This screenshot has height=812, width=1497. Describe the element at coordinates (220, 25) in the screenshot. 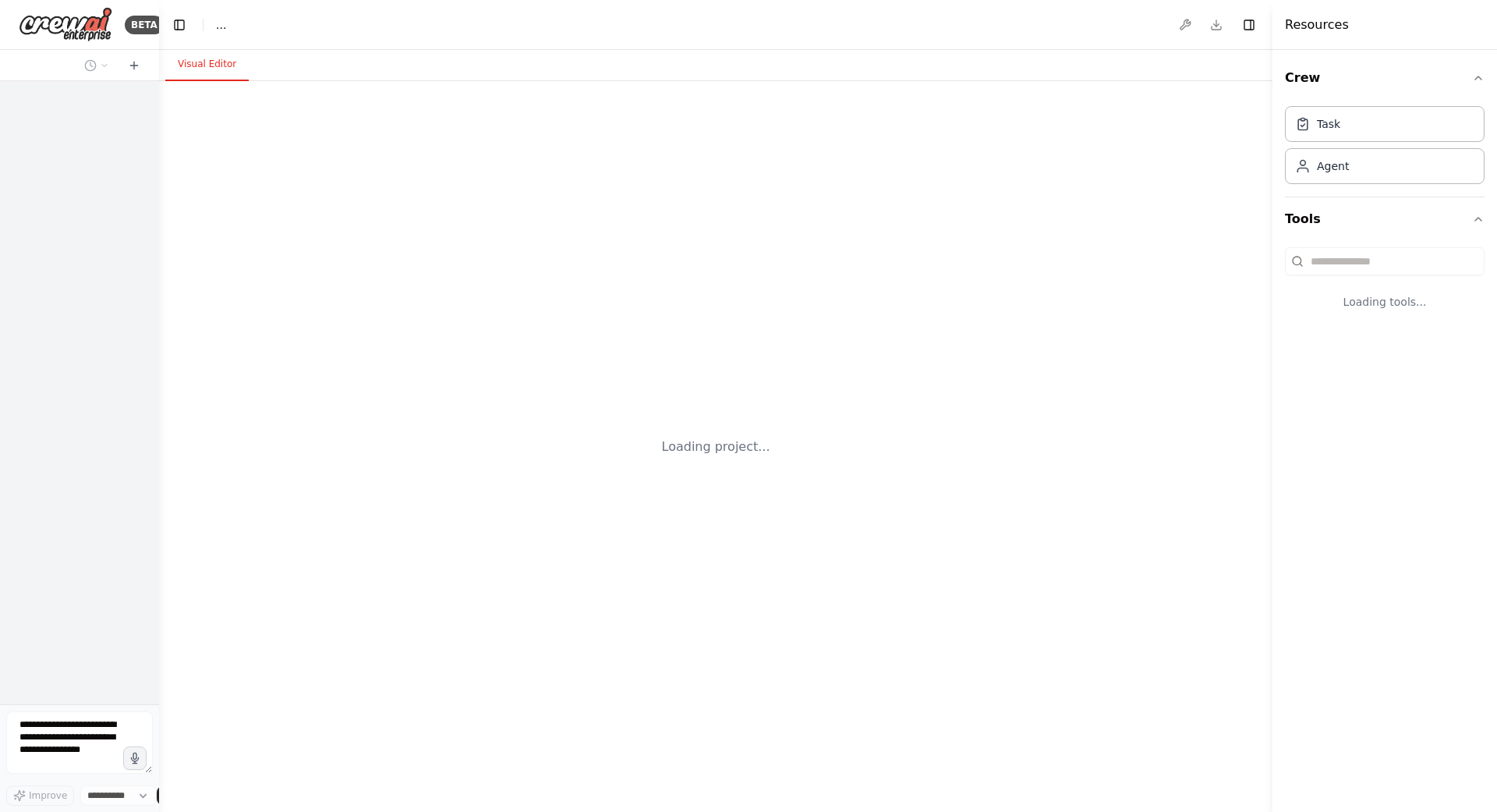

I see `nav: breadcrumb` at that location.